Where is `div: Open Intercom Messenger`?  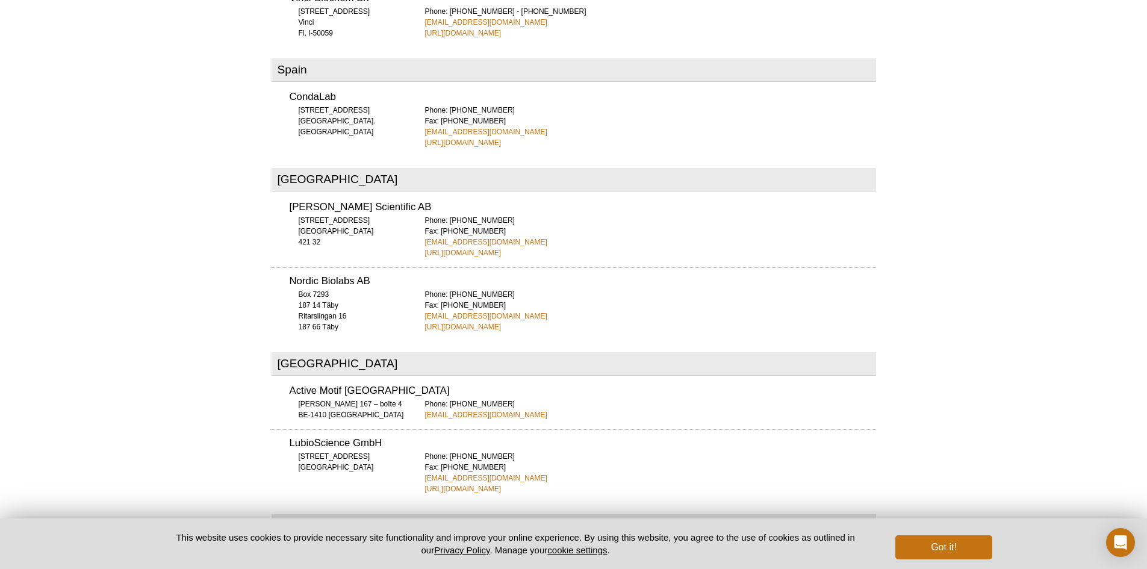 div: Open Intercom Messenger is located at coordinates (1120, 542).